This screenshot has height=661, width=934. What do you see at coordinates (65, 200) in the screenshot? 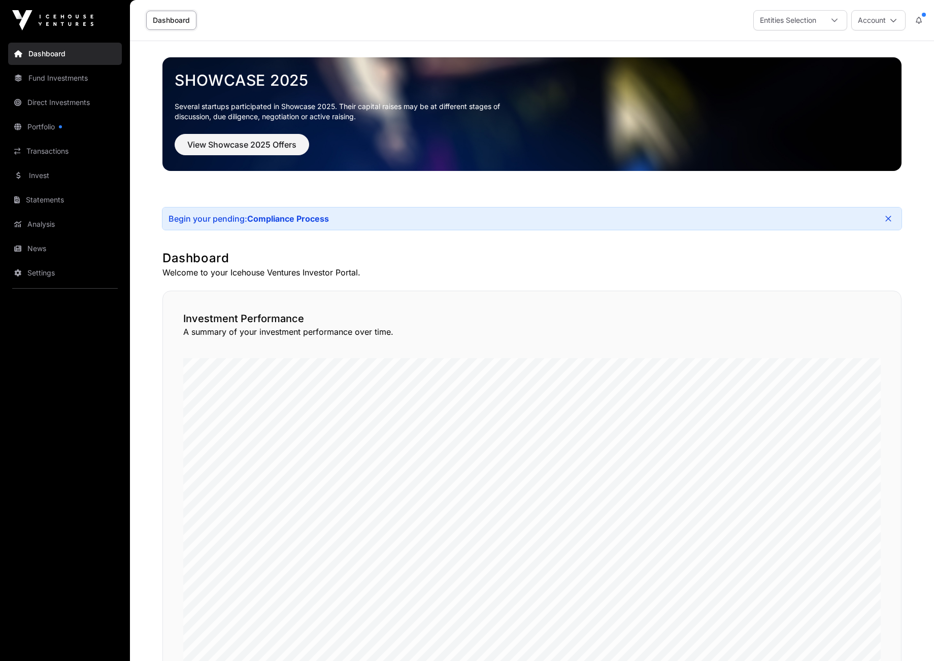
I see `a: Statements` at bounding box center [65, 200].